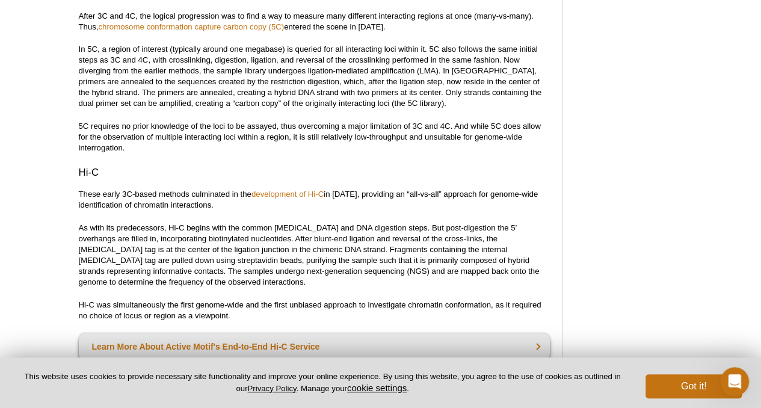 The image size is (761, 408). I want to click on button: Got it!, so click(693, 386).